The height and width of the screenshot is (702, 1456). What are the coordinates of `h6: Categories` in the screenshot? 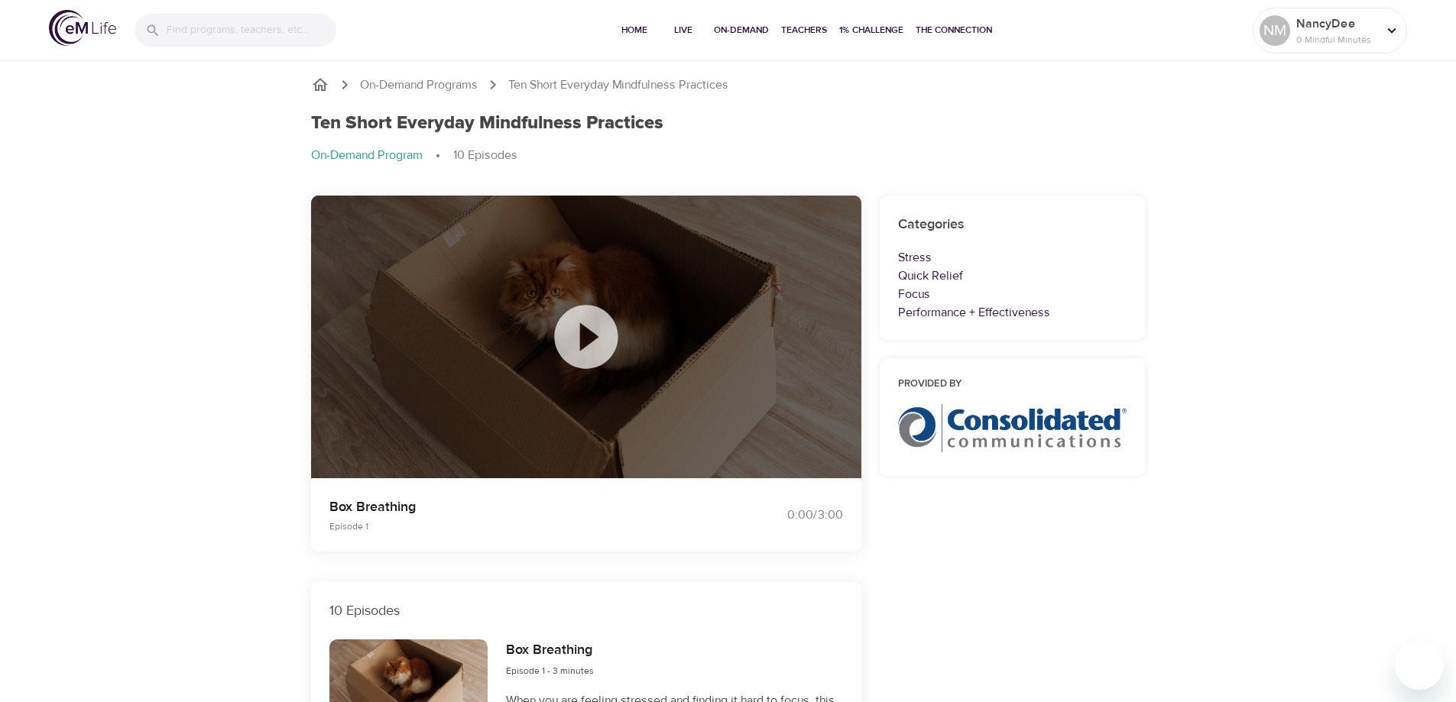 It's located at (1013, 225).